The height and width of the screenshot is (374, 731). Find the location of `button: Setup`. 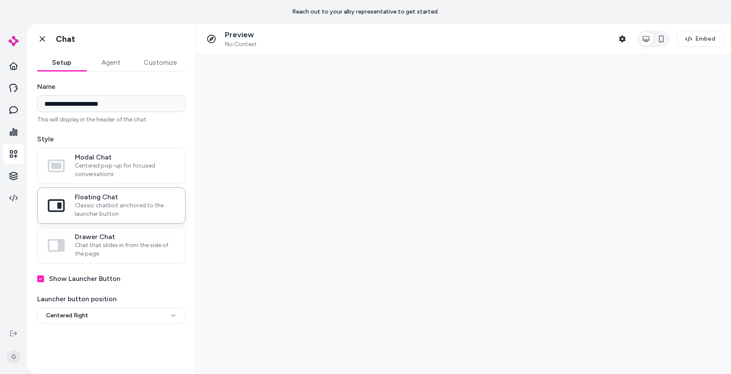

button: Setup is located at coordinates (62, 63).